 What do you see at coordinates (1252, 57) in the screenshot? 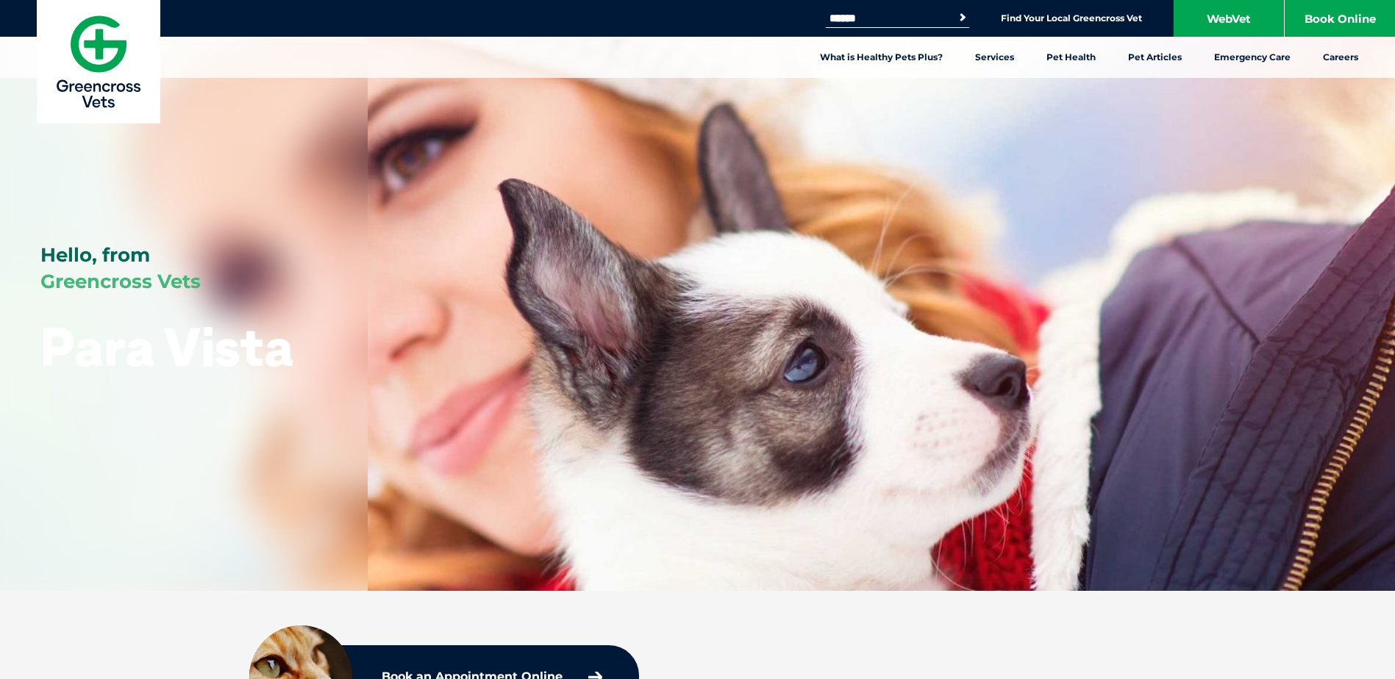
I see `a: Emergency Care` at bounding box center [1252, 57].